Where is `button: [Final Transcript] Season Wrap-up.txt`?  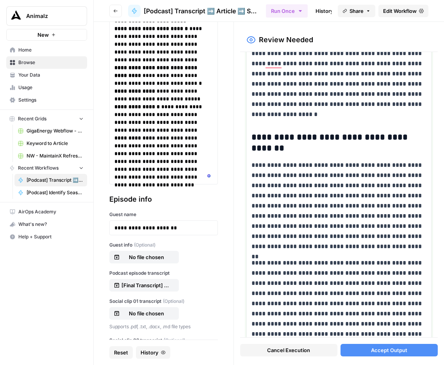
button: [Final Transcript] Season Wrap-up.txt is located at coordinates (144, 285).